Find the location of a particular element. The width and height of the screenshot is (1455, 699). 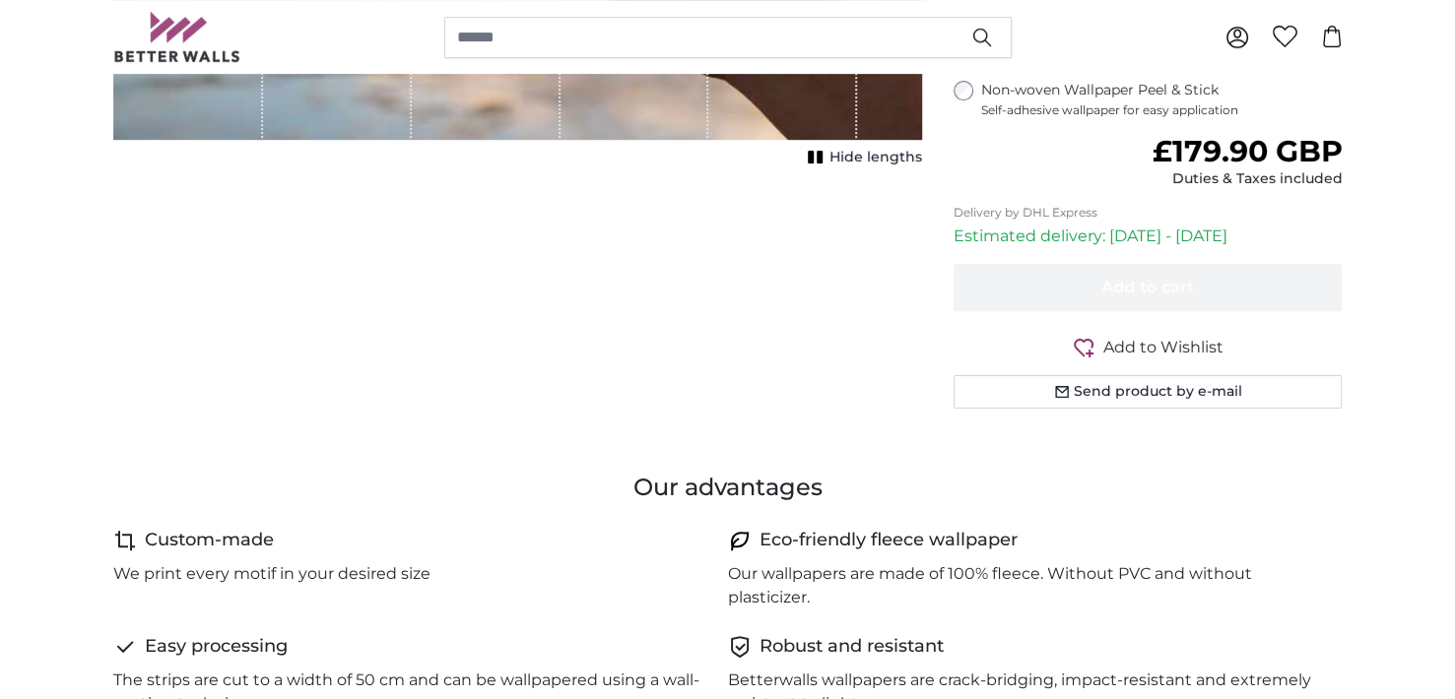

button: Hide lengths is located at coordinates (862, 158).